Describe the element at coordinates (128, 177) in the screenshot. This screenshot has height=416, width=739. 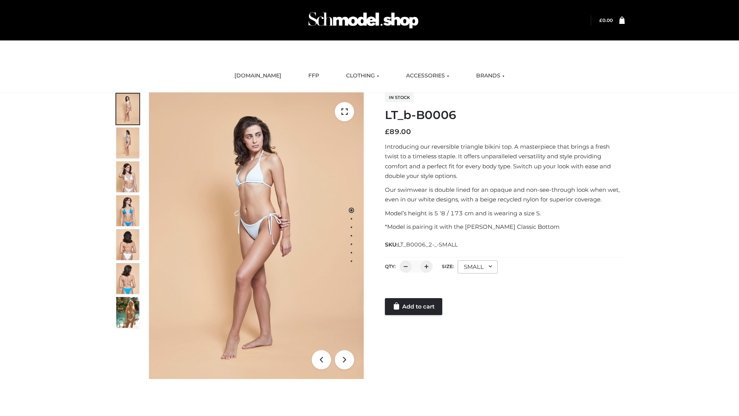
I see `img: ArielClassicBikiniTop_CloudNine_AzureSky_OW114ECO_3-scaled.jpg` at that location.